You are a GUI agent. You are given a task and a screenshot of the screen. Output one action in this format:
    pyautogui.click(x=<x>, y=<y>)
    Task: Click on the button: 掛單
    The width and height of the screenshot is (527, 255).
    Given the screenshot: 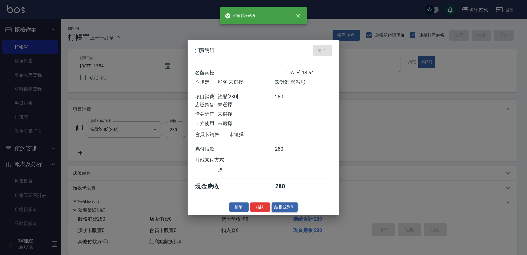 What is the action you would take?
    pyautogui.click(x=239, y=207)
    